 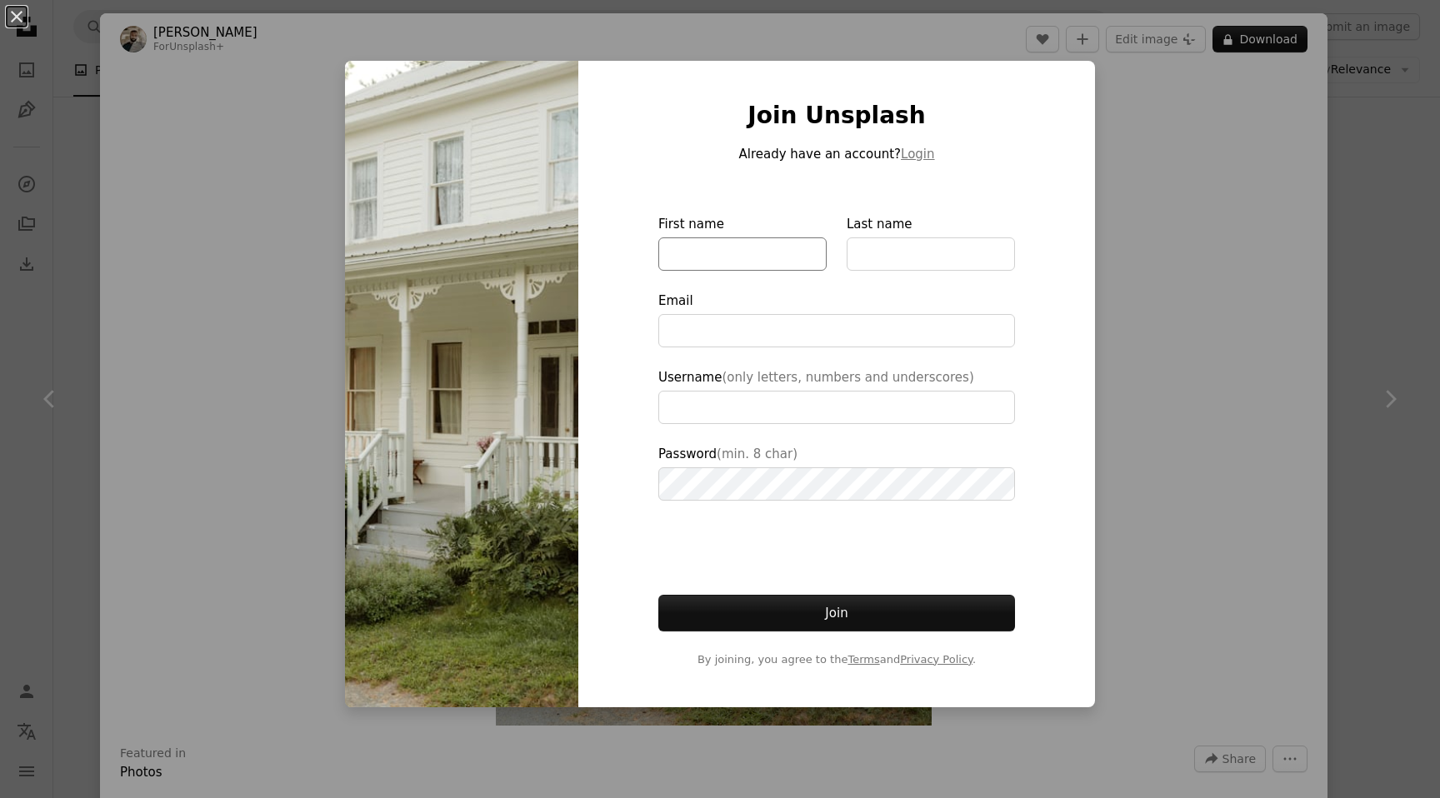 I want to click on input: First name, so click(x=742, y=254).